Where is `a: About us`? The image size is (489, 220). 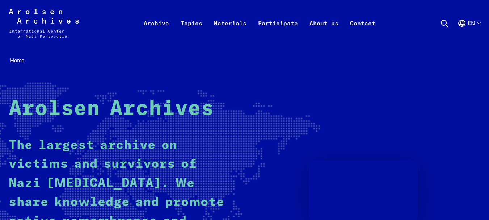 a: About us is located at coordinates (324, 32).